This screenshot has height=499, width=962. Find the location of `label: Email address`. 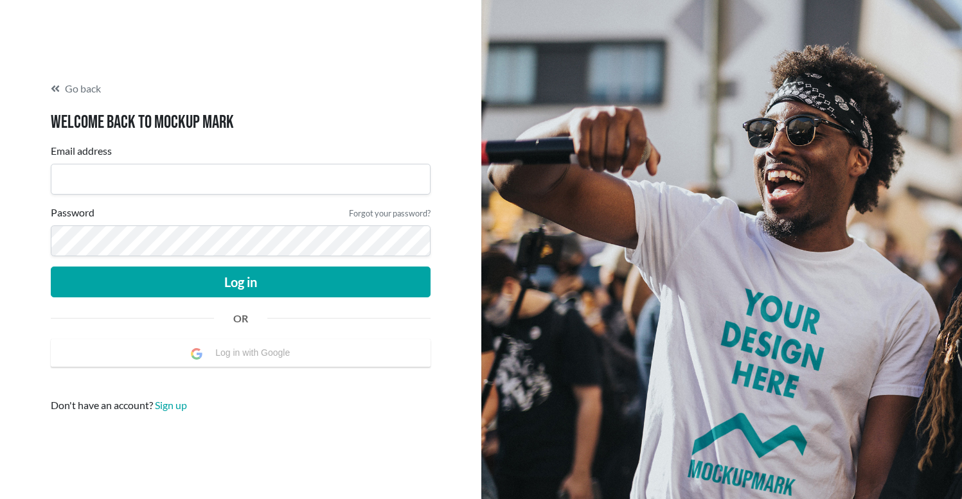

label: Email address is located at coordinates (81, 151).